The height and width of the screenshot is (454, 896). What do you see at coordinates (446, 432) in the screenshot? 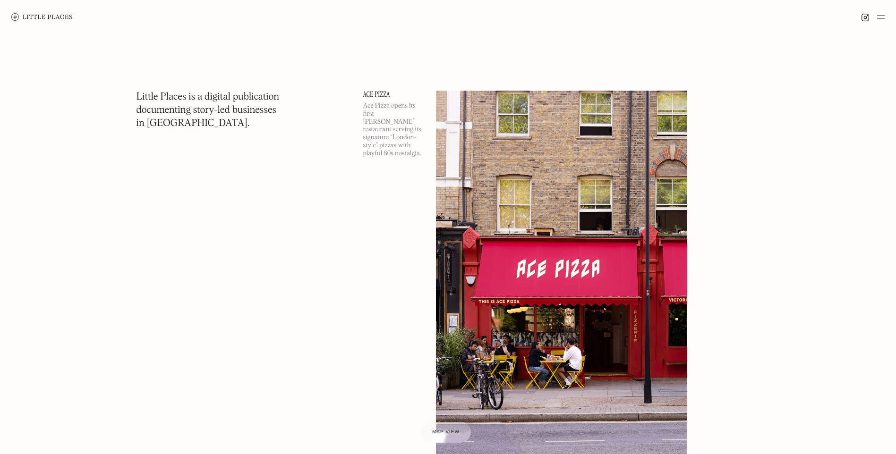
I see `span: Map view` at bounding box center [446, 432].